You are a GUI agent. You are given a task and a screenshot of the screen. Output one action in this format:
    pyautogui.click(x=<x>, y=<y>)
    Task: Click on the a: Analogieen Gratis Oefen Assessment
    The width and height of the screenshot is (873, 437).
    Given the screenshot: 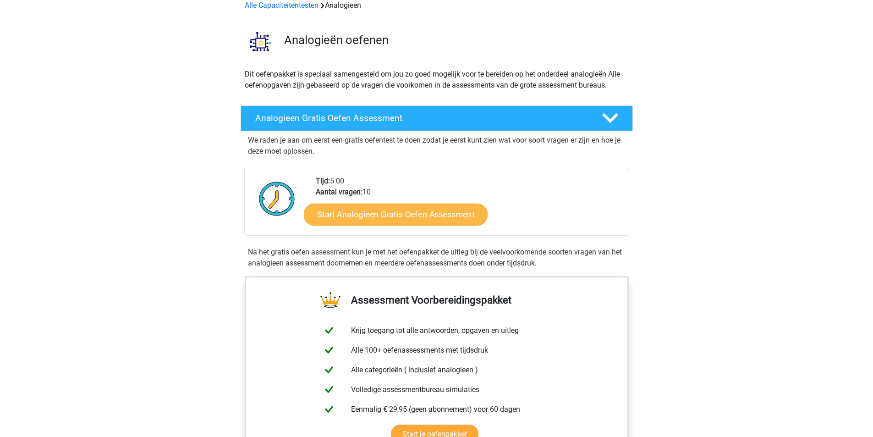 What is the action you would take?
    pyautogui.click(x=437, y=118)
    